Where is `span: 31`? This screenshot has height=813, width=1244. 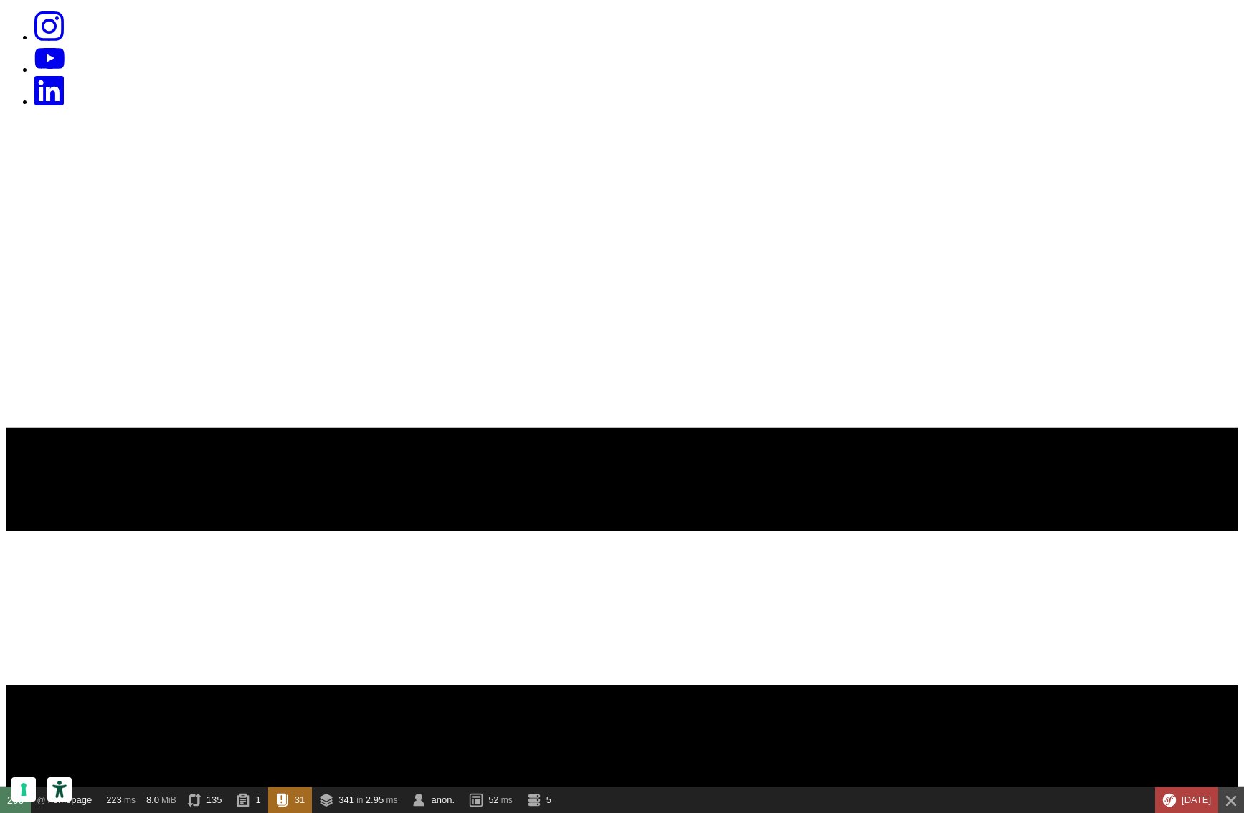 span: 31 is located at coordinates (300, 799).